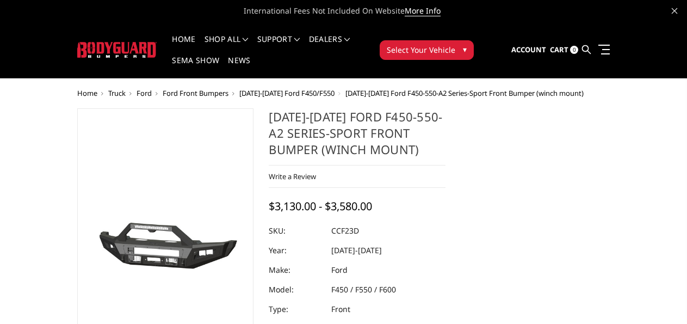  I want to click on button: Select Your Vehicle, so click(426, 50).